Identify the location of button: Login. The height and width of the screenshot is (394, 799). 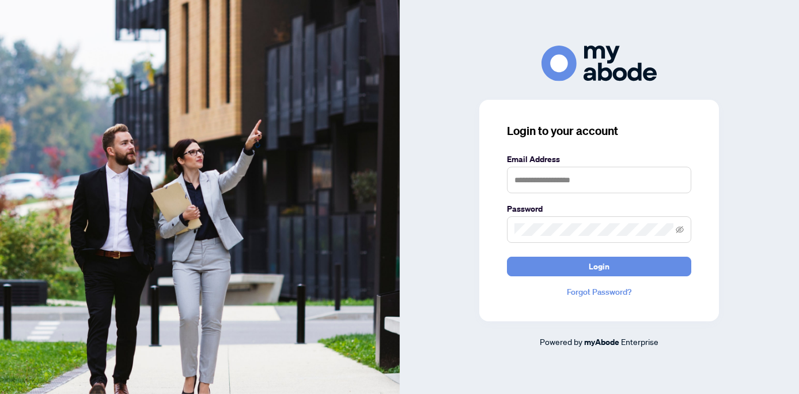
(599, 266).